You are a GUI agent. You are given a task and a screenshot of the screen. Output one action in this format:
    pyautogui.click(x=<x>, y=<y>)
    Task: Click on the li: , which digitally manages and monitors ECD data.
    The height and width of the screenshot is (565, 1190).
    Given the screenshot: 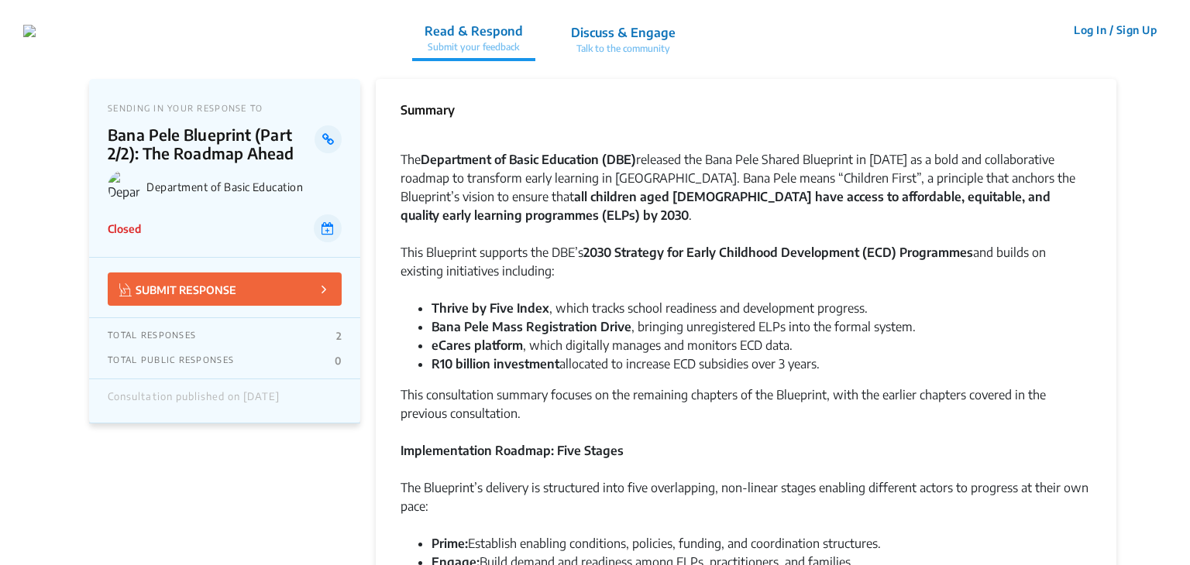 What is the action you would take?
    pyautogui.click(x=761, y=345)
    